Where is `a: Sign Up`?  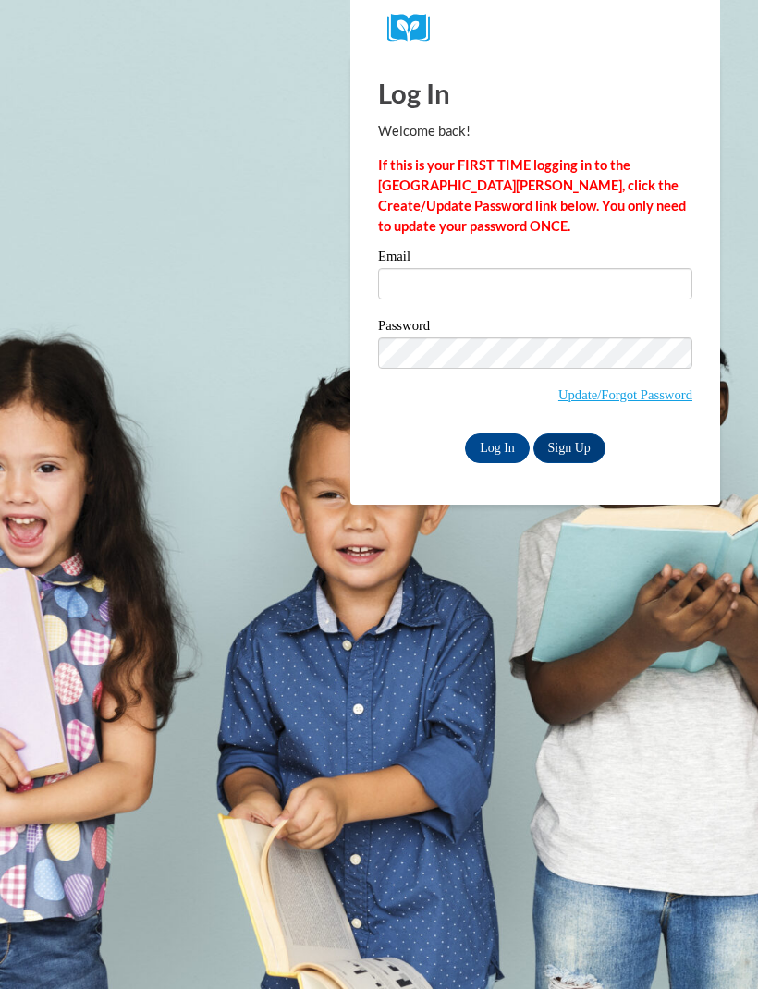 a: Sign Up is located at coordinates (570, 448).